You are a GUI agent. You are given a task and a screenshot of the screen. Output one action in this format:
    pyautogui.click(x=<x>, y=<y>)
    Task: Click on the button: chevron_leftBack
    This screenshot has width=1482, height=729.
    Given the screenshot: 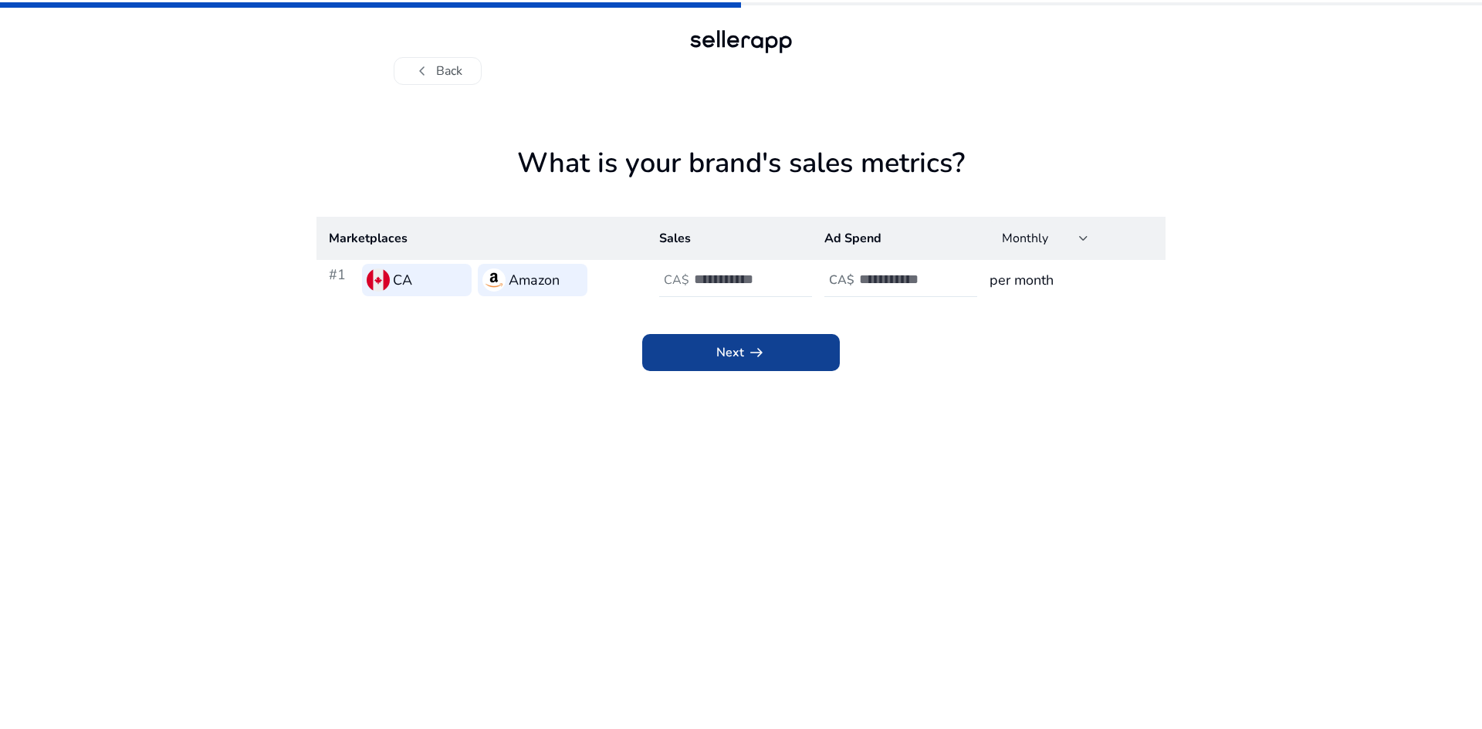 What is the action you would take?
    pyautogui.click(x=438, y=71)
    